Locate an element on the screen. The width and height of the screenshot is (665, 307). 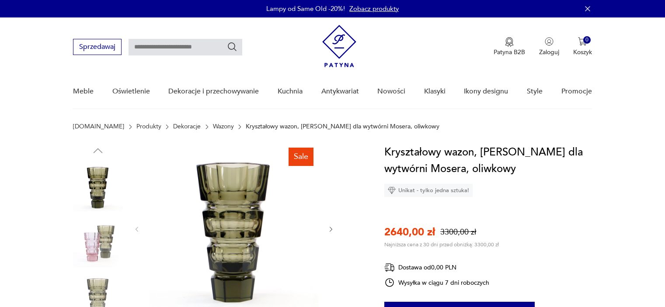
img: Patyna - sklep z meblami i dekoracjami vintage is located at coordinates (339, 46).